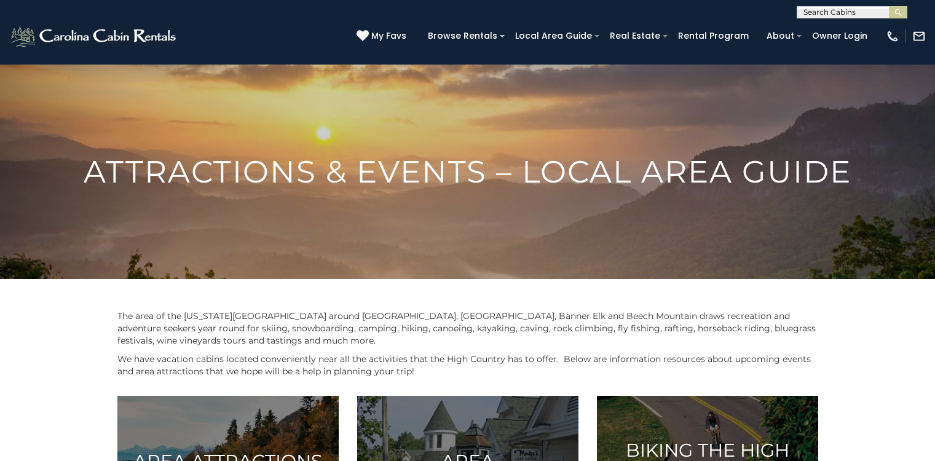  Describe the element at coordinates (893, 36) in the screenshot. I see `img: phone-regular-white.png` at that location.